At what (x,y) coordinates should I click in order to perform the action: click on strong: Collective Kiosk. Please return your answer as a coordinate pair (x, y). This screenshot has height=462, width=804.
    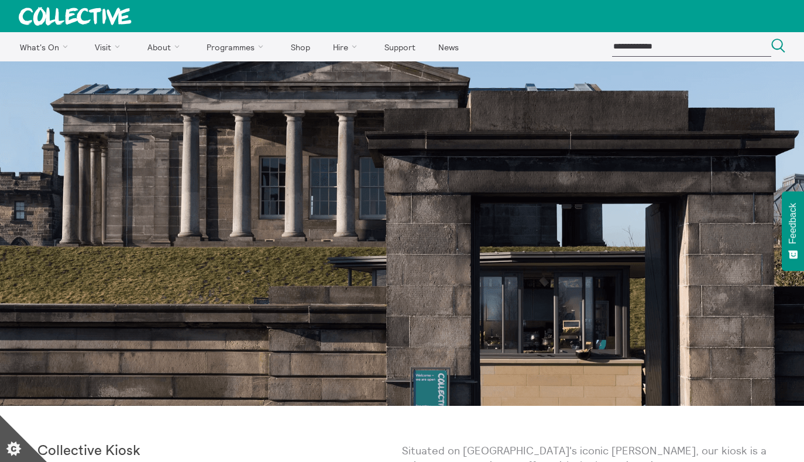
    Looking at the image, I should click on (89, 451).